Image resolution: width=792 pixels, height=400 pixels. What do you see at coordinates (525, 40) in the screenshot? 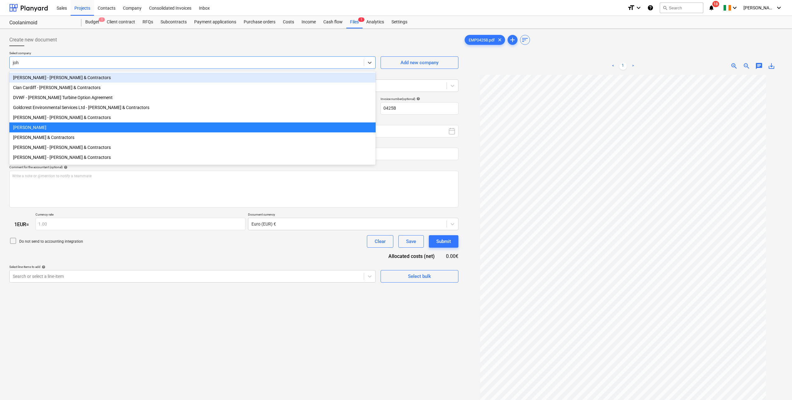
I see `span: sort` at bounding box center [525, 40].